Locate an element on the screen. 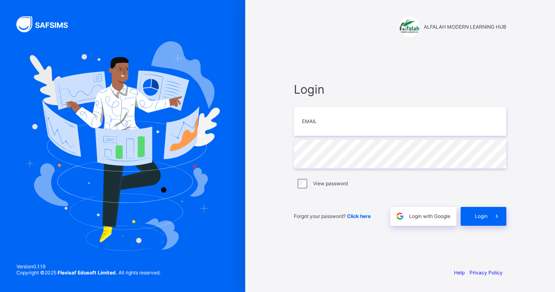  a: Privacy Policy is located at coordinates (486, 272).